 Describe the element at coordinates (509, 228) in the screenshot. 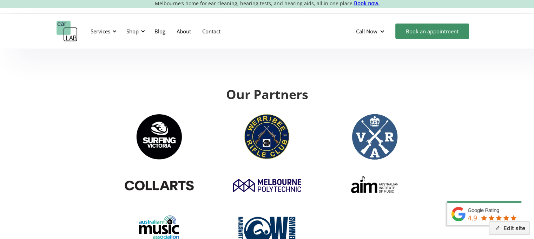

I see `button: Edit site` at that location.